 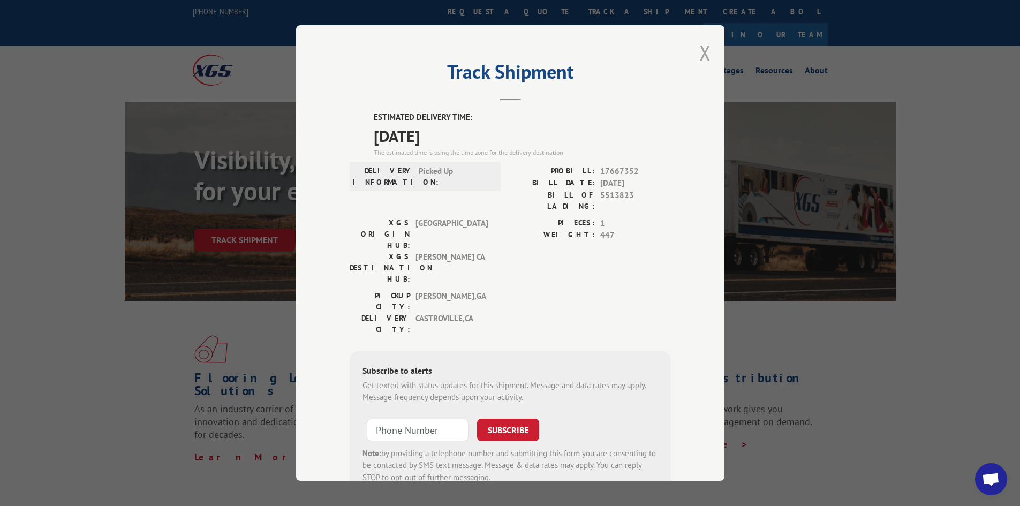 I want to click on label: DELIVERY INFORMATION:, so click(x=383, y=177).